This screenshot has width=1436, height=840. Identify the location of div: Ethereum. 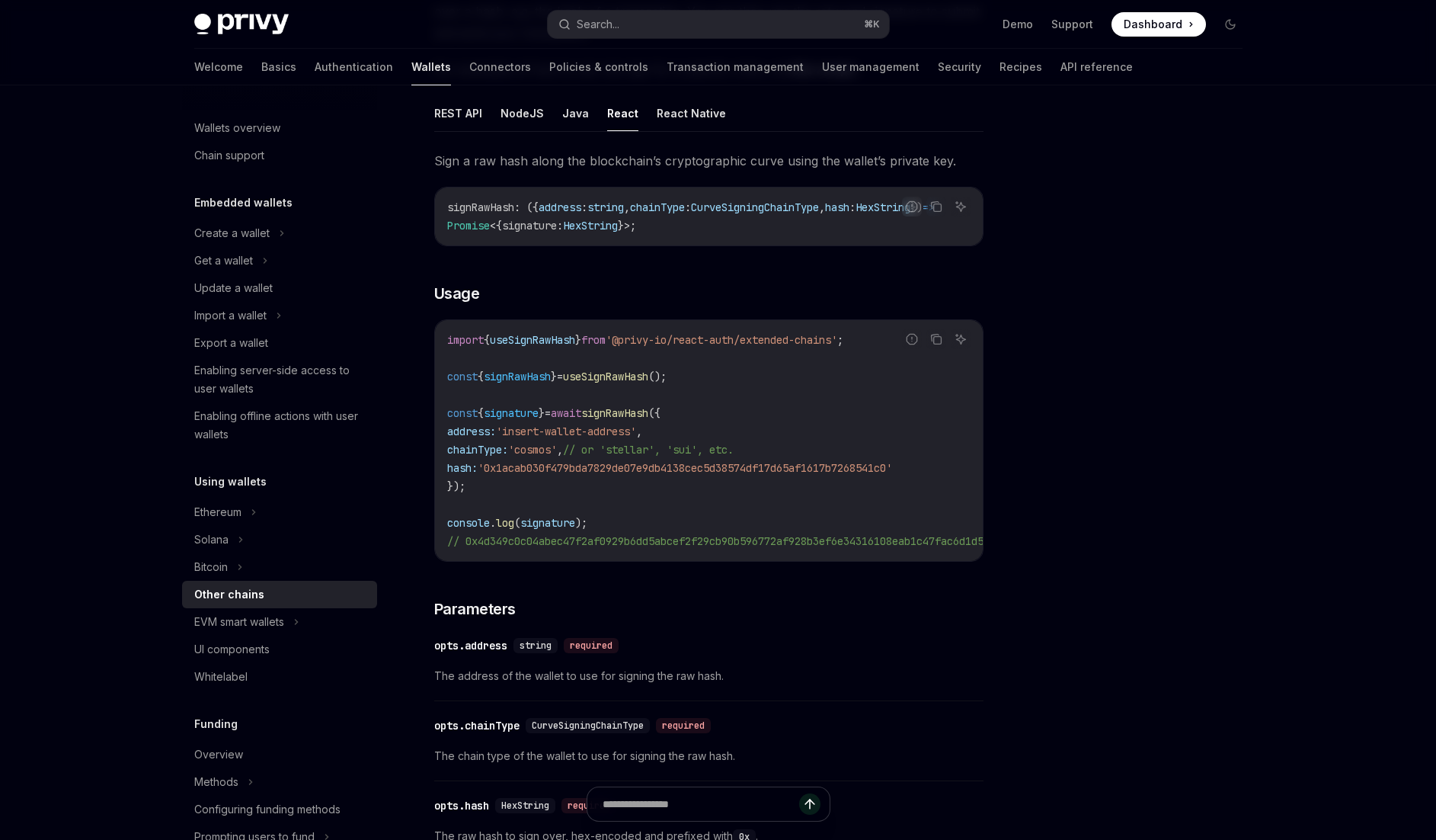
(218, 512).